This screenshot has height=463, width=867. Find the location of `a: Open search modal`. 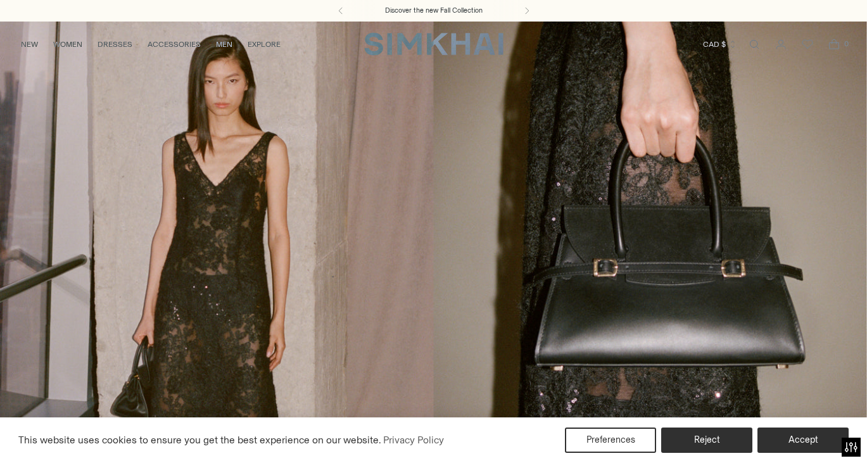

a: Open search modal is located at coordinates (754, 44).